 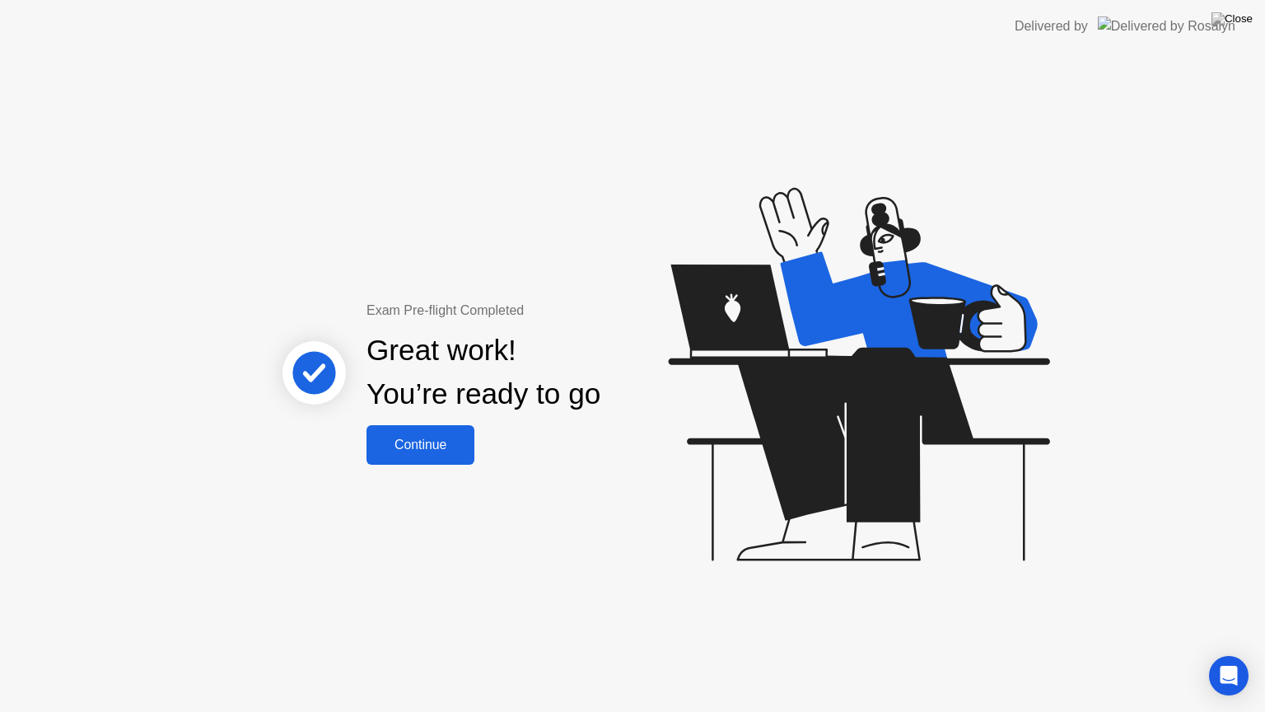 What do you see at coordinates (420, 445) in the screenshot?
I see `div: Continue` at bounding box center [420, 445].